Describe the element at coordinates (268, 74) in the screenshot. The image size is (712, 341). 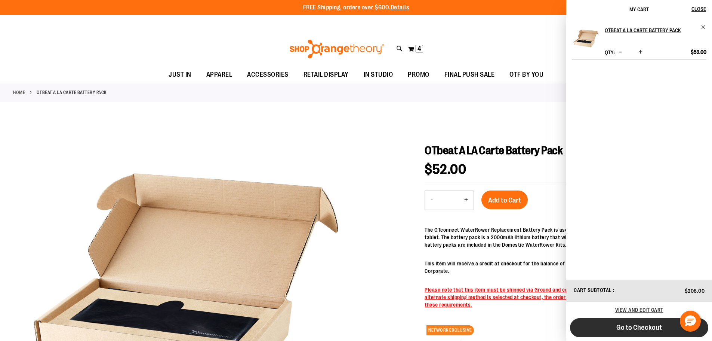
I see `span: ACCESSORIES` at that location.